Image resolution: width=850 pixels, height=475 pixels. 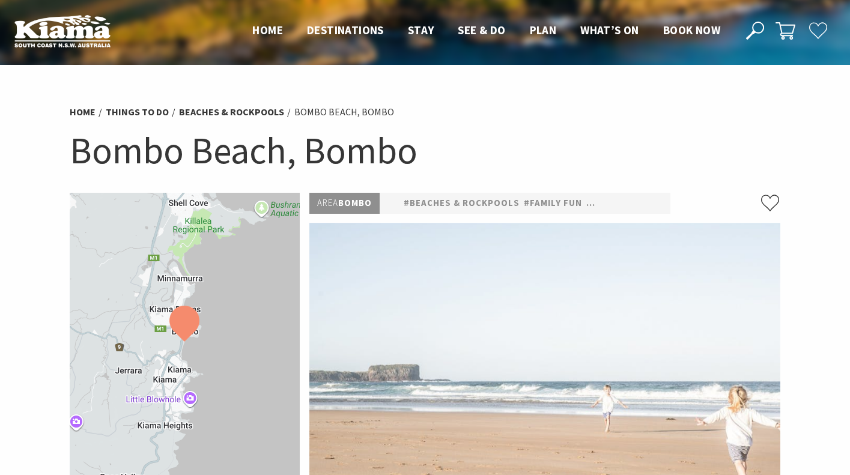 I want to click on span: What’s On, so click(x=609, y=30).